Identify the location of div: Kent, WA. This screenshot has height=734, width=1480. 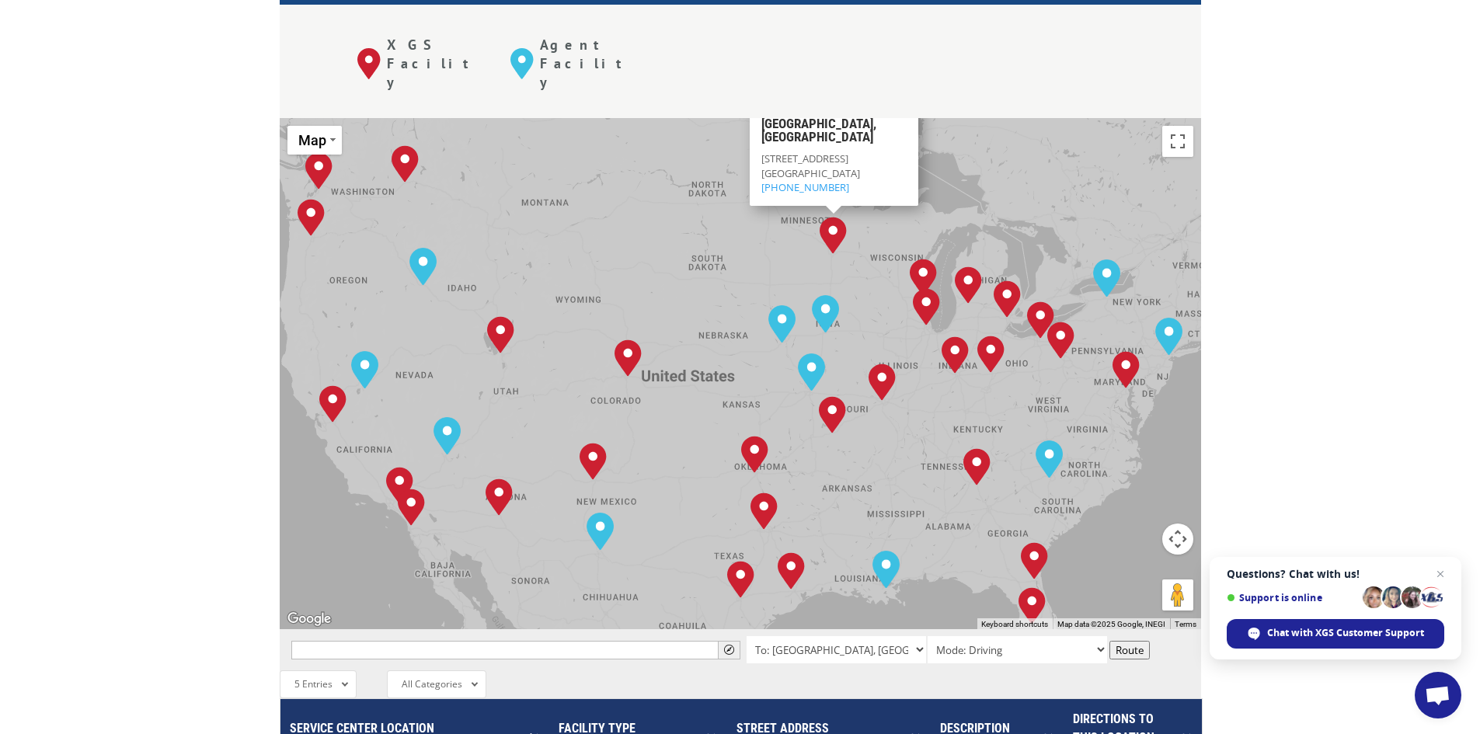
(318, 171).